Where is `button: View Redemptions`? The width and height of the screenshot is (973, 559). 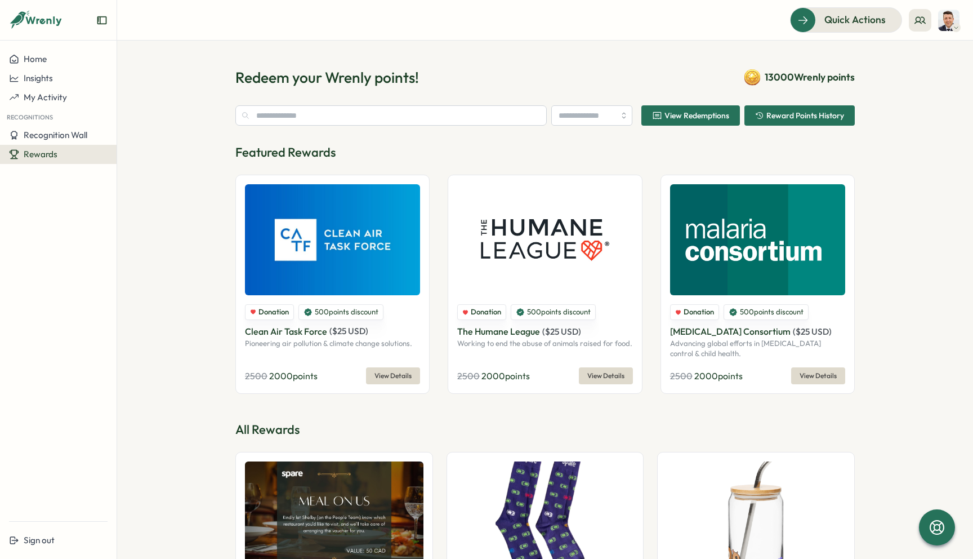 button: View Redemptions is located at coordinates (691, 115).